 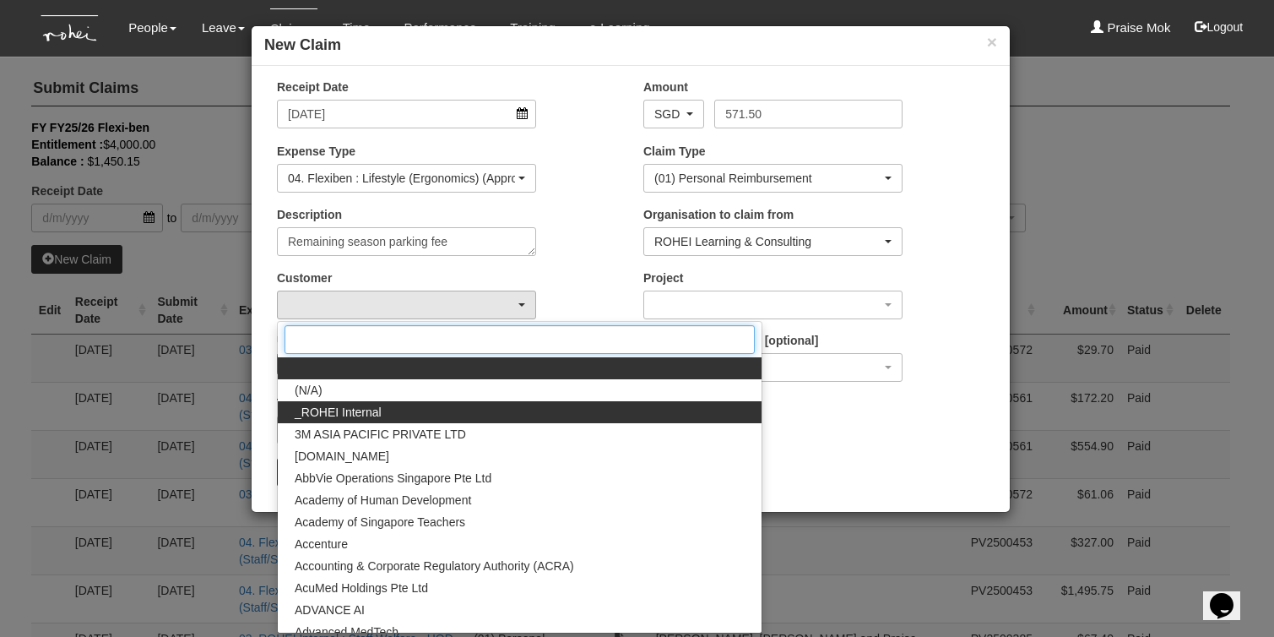 I want to click on button: 04. Flexiben : Lifestyle (Ergonomics) (Approver is Bhel), so click(x=406, y=178).